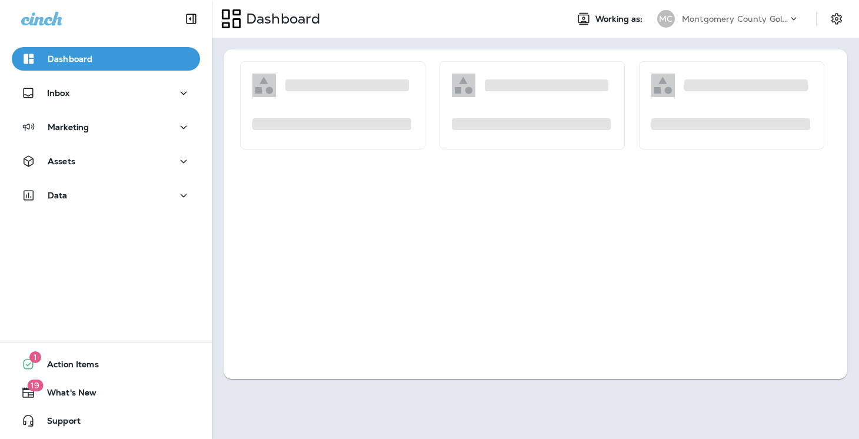 The width and height of the screenshot is (859, 439). Describe the element at coordinates (666, 19) in the screenshot. I see `div: MC` at that location.